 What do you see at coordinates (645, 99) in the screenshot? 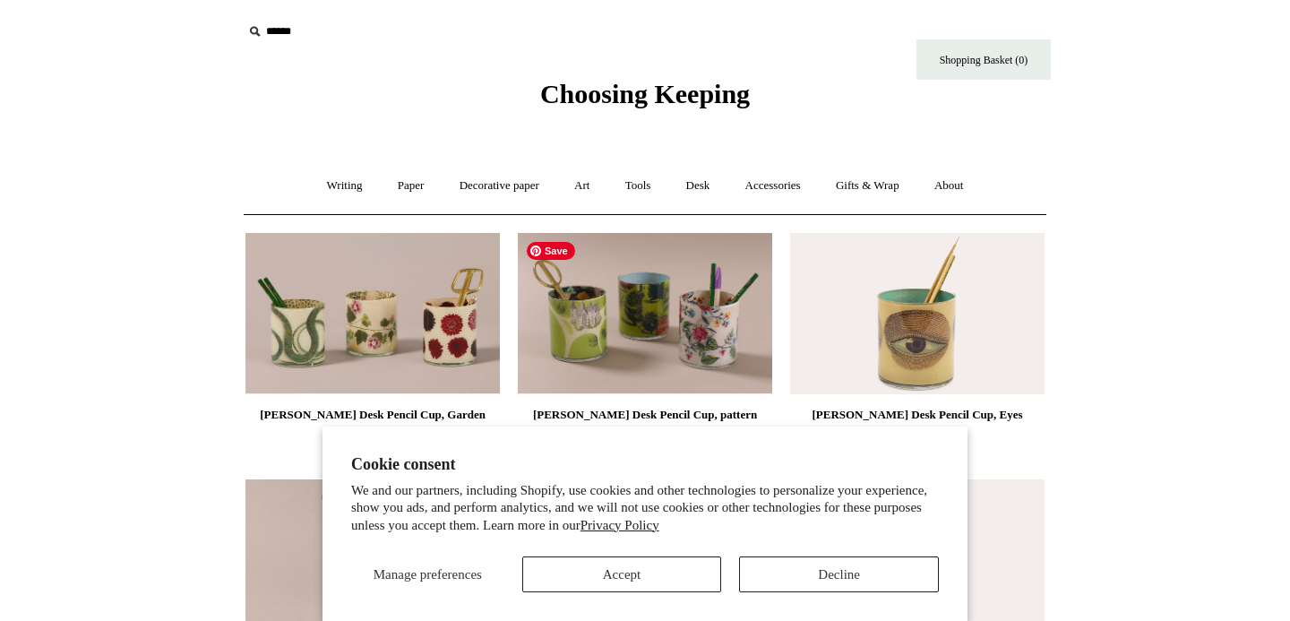
I see `a: Choosing Keeping` at bounding box center [645, 99].